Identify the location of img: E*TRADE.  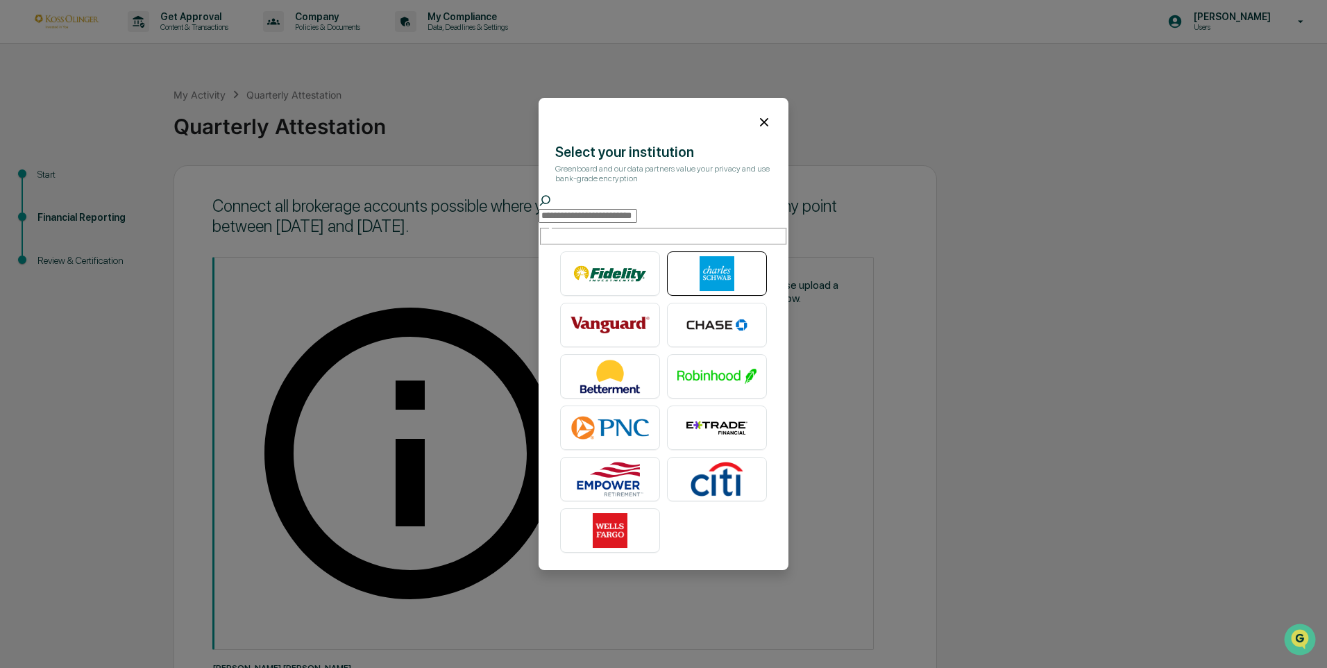
(717, 428).